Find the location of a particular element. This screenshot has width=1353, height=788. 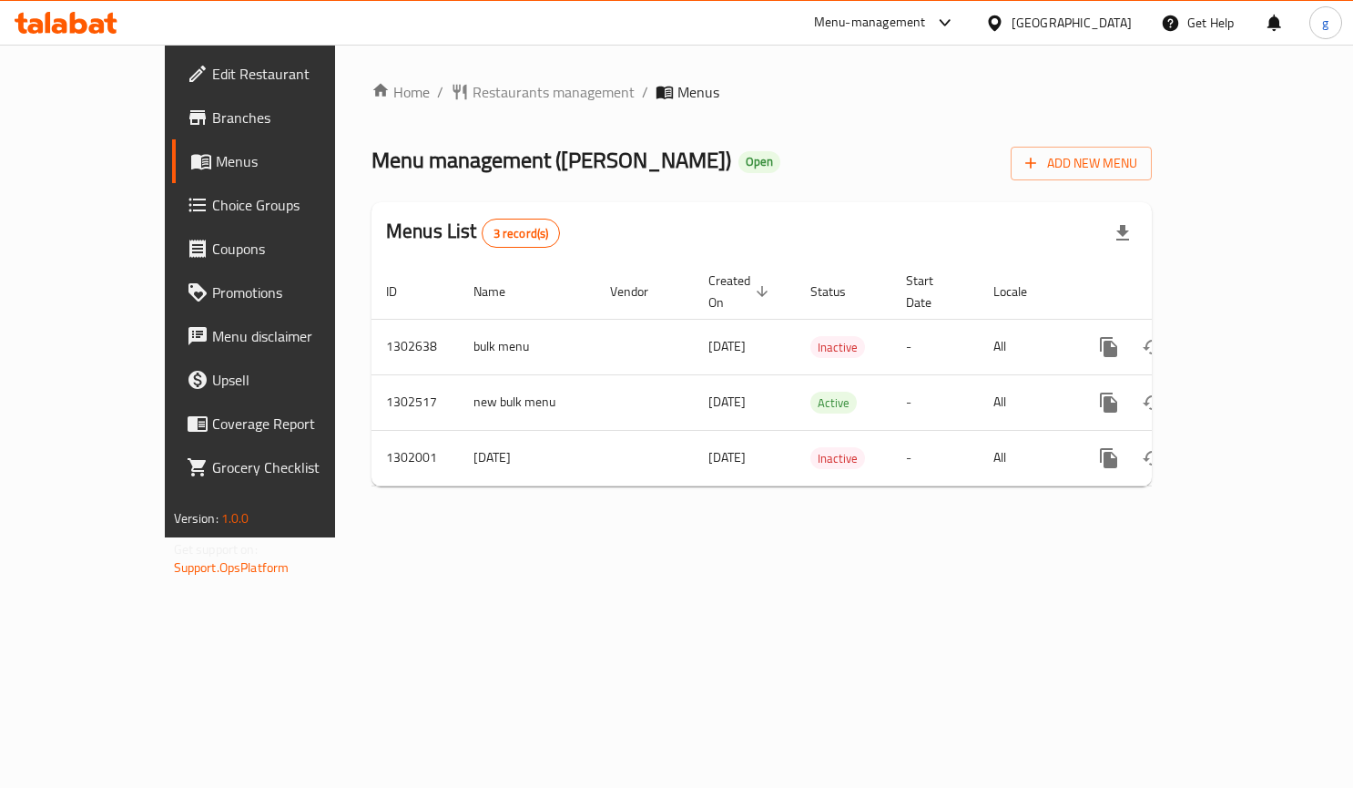

span: Status is located at coordinates (840, 291).